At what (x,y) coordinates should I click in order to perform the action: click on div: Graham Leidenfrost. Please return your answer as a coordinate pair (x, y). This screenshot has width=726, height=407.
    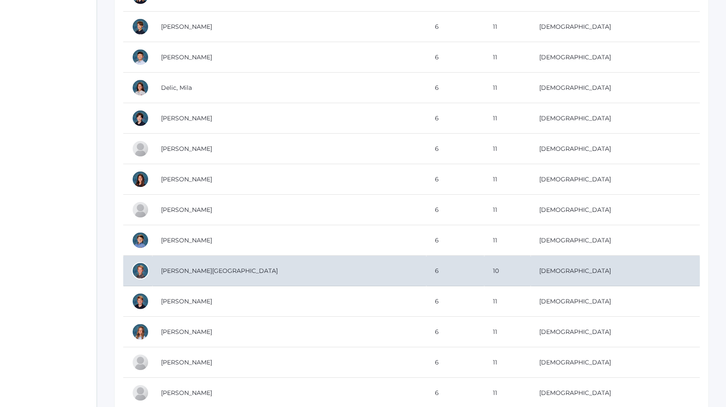
    Looking at the image, I should click on (140, 301).